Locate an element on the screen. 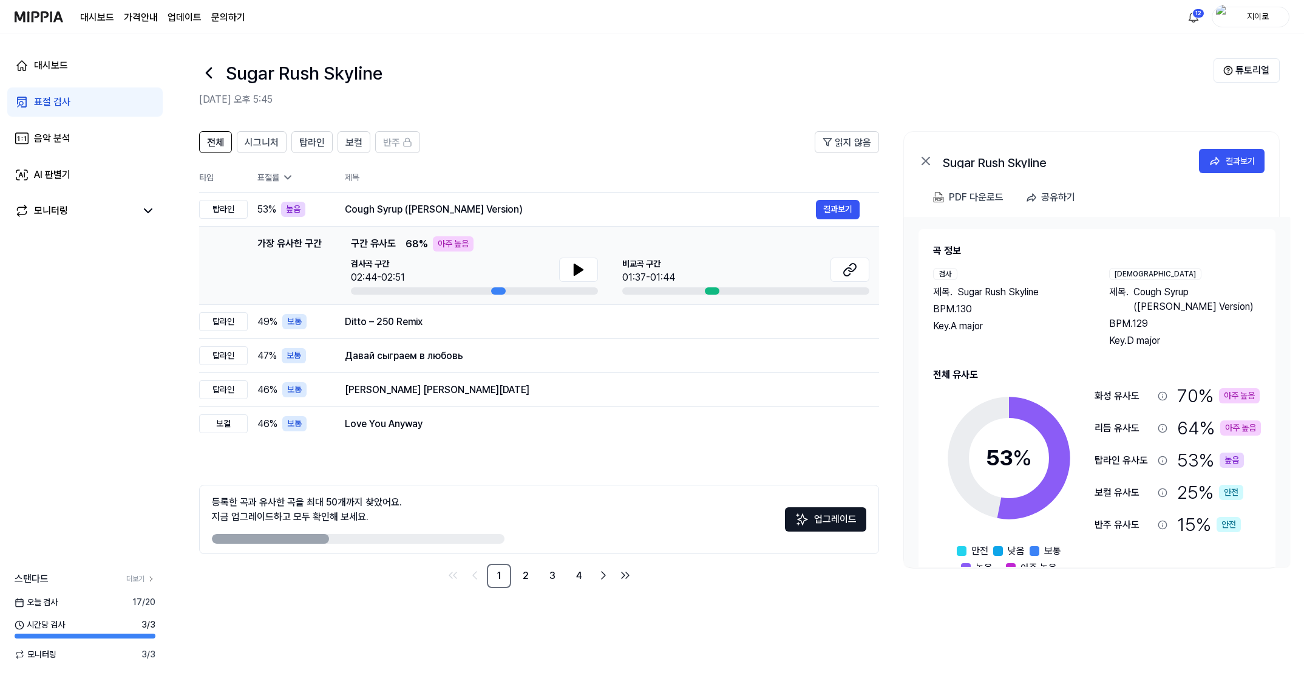 This screenshot has height=678, width=1304. button: 탑라인 is located at coordinates (312, 142).